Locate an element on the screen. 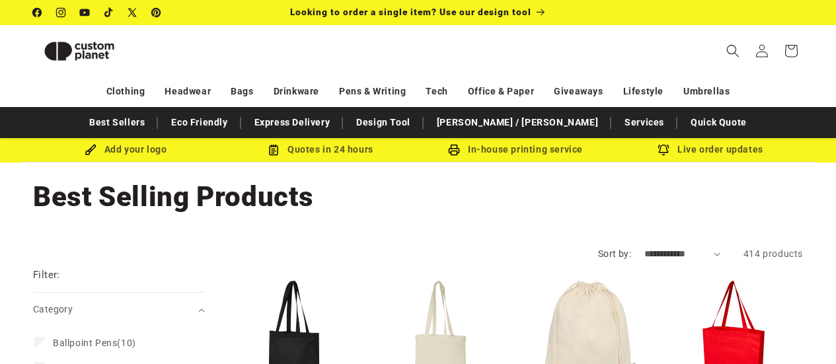  a: Drinkware is located at coordinates (296, 91).